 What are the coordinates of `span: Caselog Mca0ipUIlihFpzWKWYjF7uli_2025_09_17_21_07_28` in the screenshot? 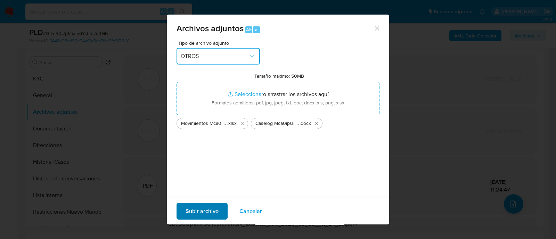 It's located at (277, 124).